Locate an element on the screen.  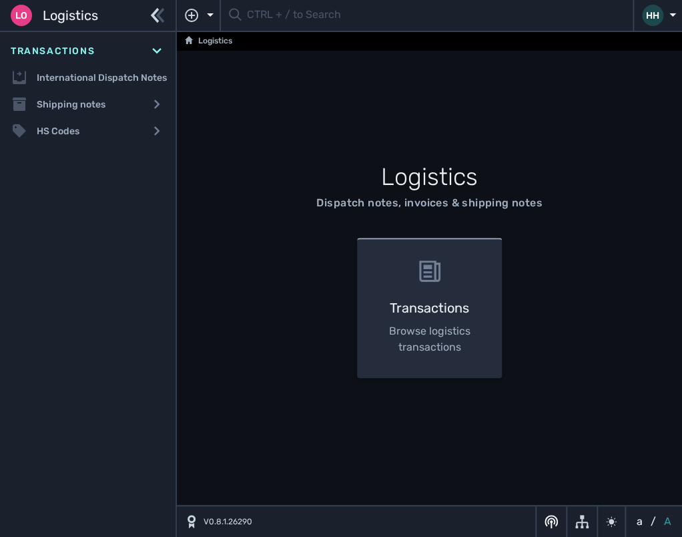
span: Transactions is located at coordinates (53, 51).